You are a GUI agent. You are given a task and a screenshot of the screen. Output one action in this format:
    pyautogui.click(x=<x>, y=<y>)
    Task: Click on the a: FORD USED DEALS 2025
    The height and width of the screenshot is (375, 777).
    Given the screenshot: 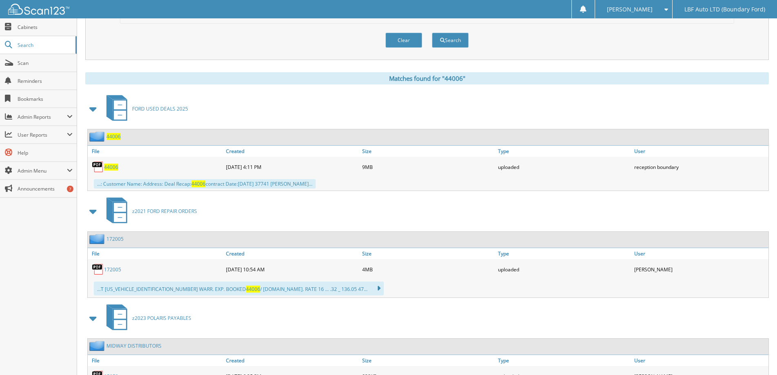 What is the action you would take?
    pyautogui.click(x=145, y=108)
    